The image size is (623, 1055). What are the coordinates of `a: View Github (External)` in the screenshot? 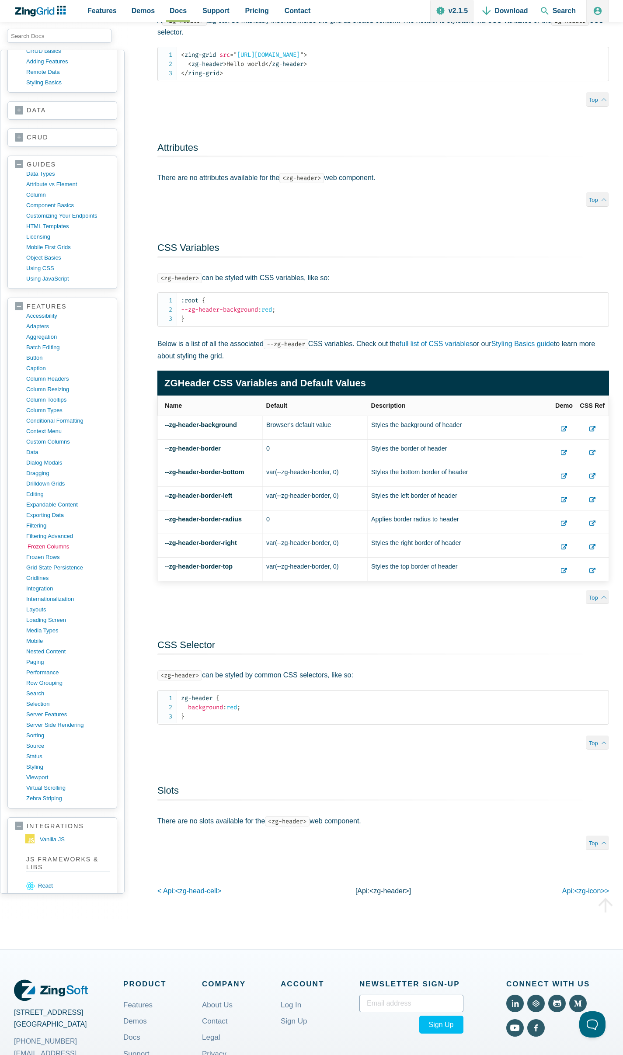 It's located at (557, 1004).